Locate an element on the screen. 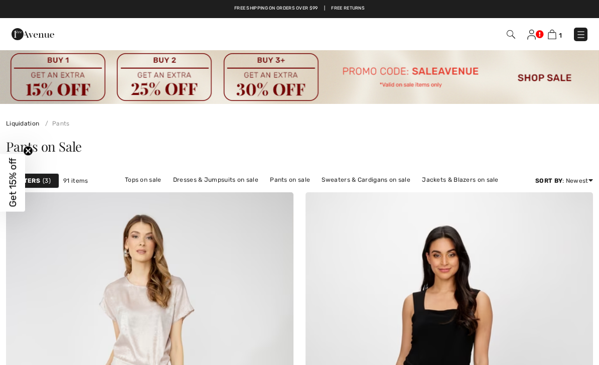  img: Menu is located at coordinates (581, 35).